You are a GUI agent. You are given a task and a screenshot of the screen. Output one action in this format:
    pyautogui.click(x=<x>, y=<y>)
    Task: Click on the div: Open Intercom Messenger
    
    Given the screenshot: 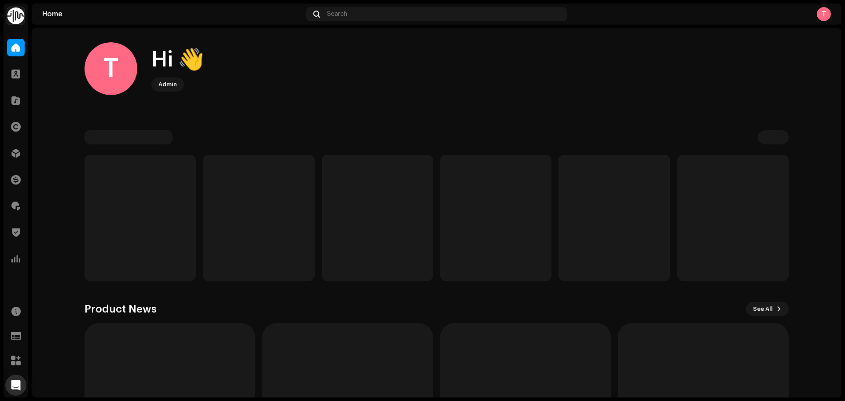 What is the action you would take?
    pyautogui.click(x=16, y=385)
    